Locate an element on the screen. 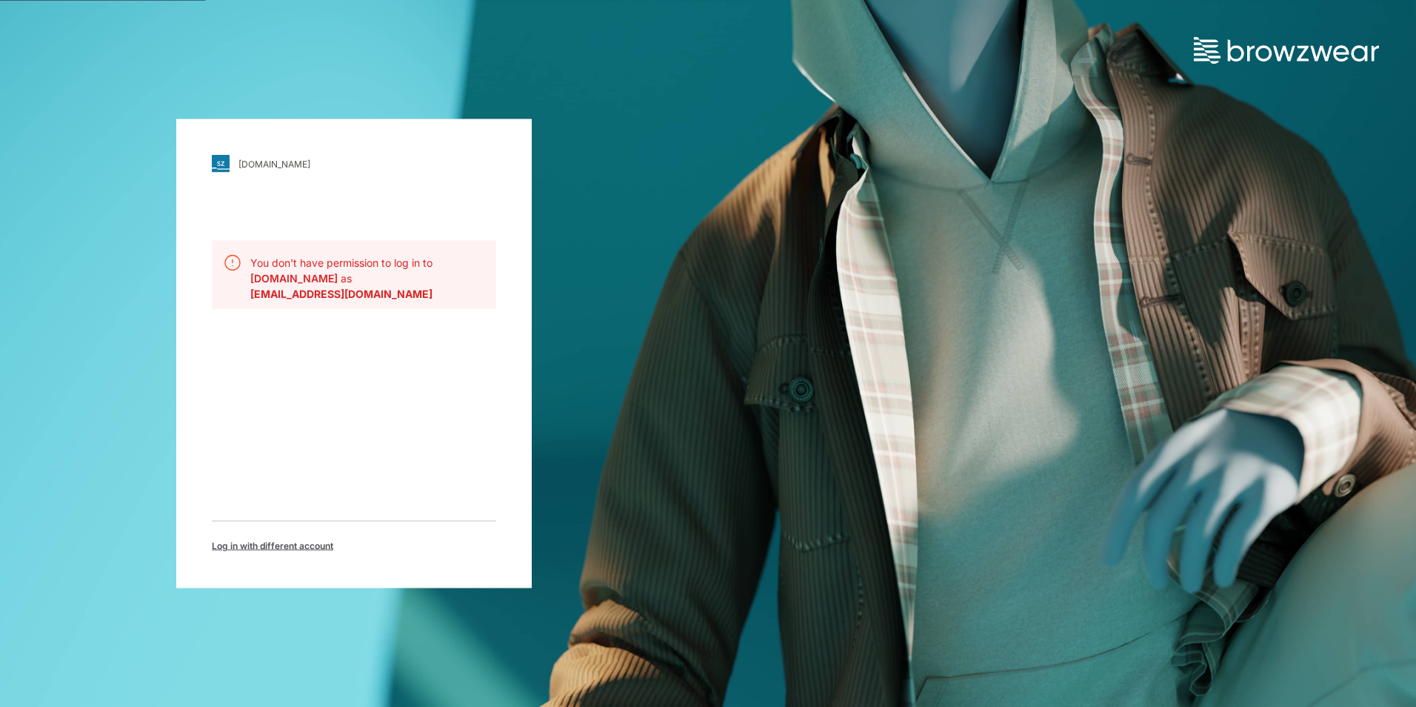 This screenshot has width=1416, height=707. img: svg+xml;base64,PHN2ZyB3aWR0aD0iMjgiIGhlaWdodD0iMjgiIHZpZXdCb3g9IjAgMCAyOCAyOCIgZmlsbD0ibm9uZSIgeG... is located at coordinates (221, 164).